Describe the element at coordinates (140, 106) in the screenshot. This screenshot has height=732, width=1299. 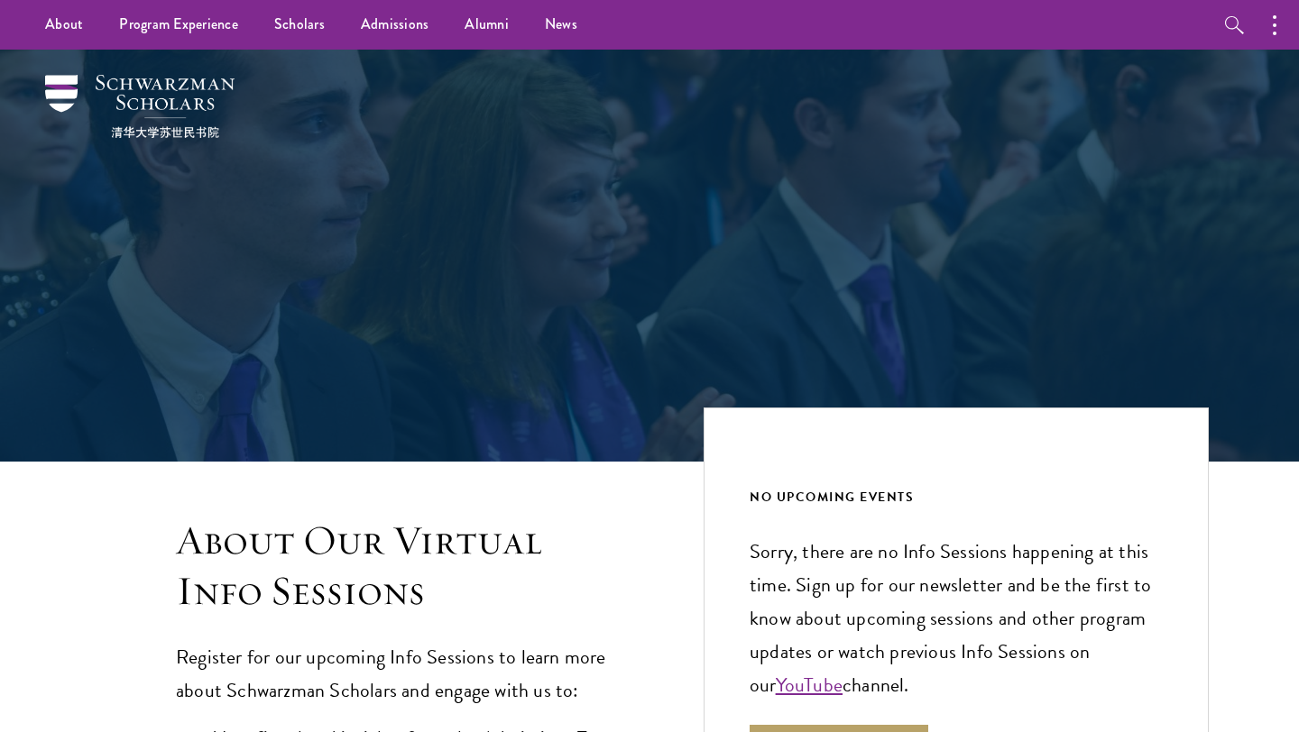
I see `img: Schwarzman Scholars` at that location.